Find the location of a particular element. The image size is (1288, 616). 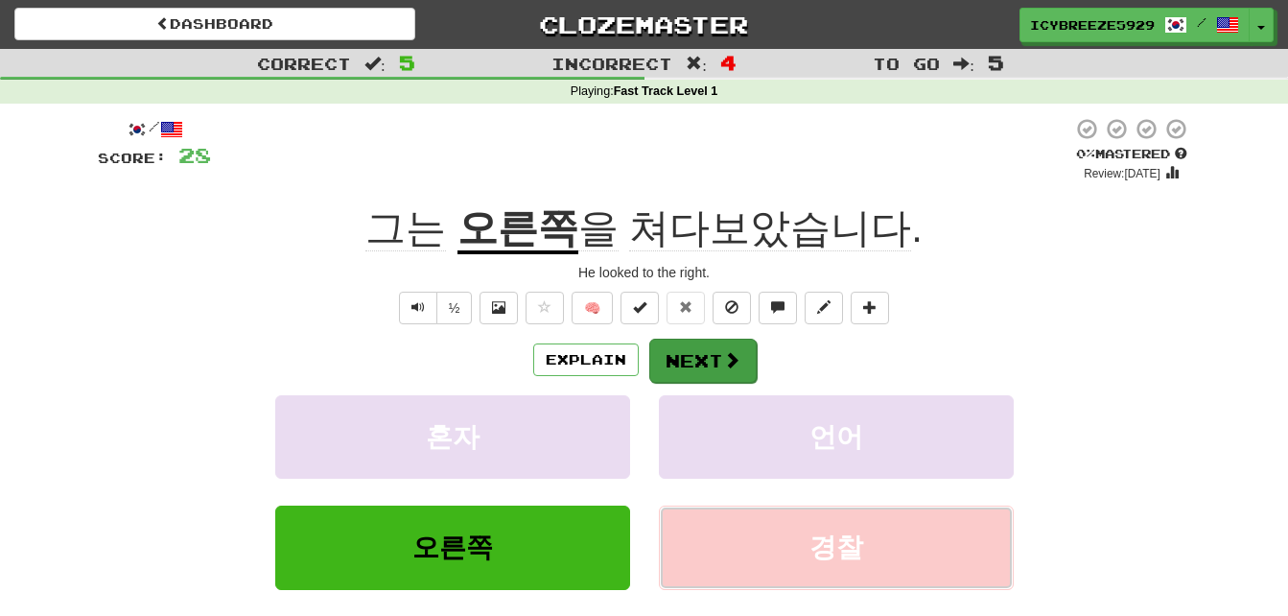

span: 혼자 is located at coordinates (453, 436).